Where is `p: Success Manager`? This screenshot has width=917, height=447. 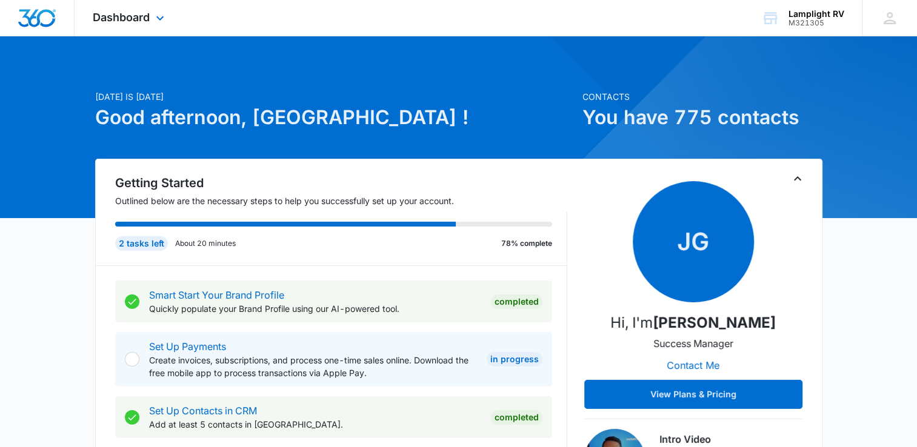
p: Success Manager is located at coordinates (693, 344).